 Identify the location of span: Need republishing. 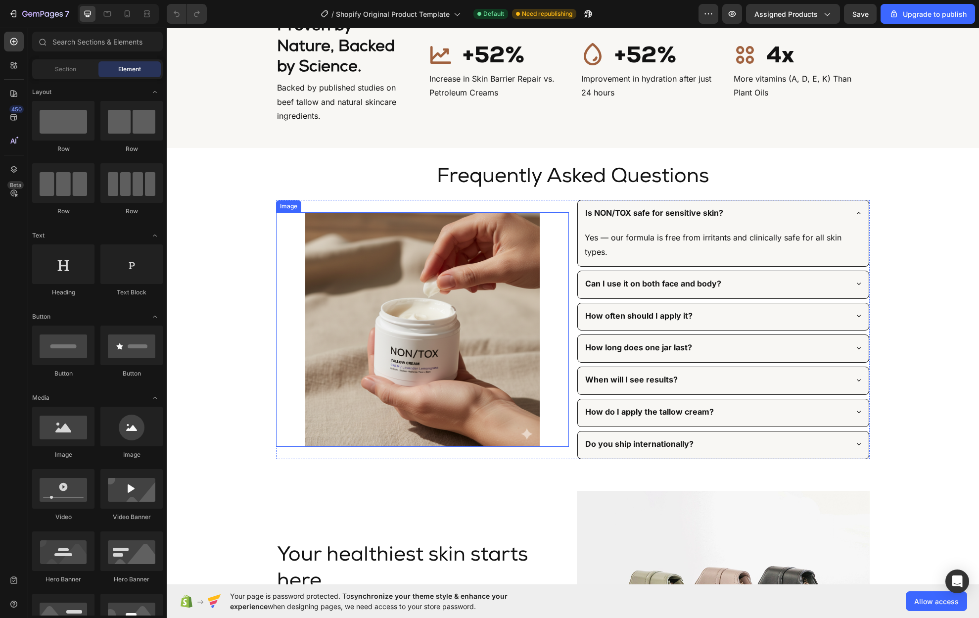
(547, 14).